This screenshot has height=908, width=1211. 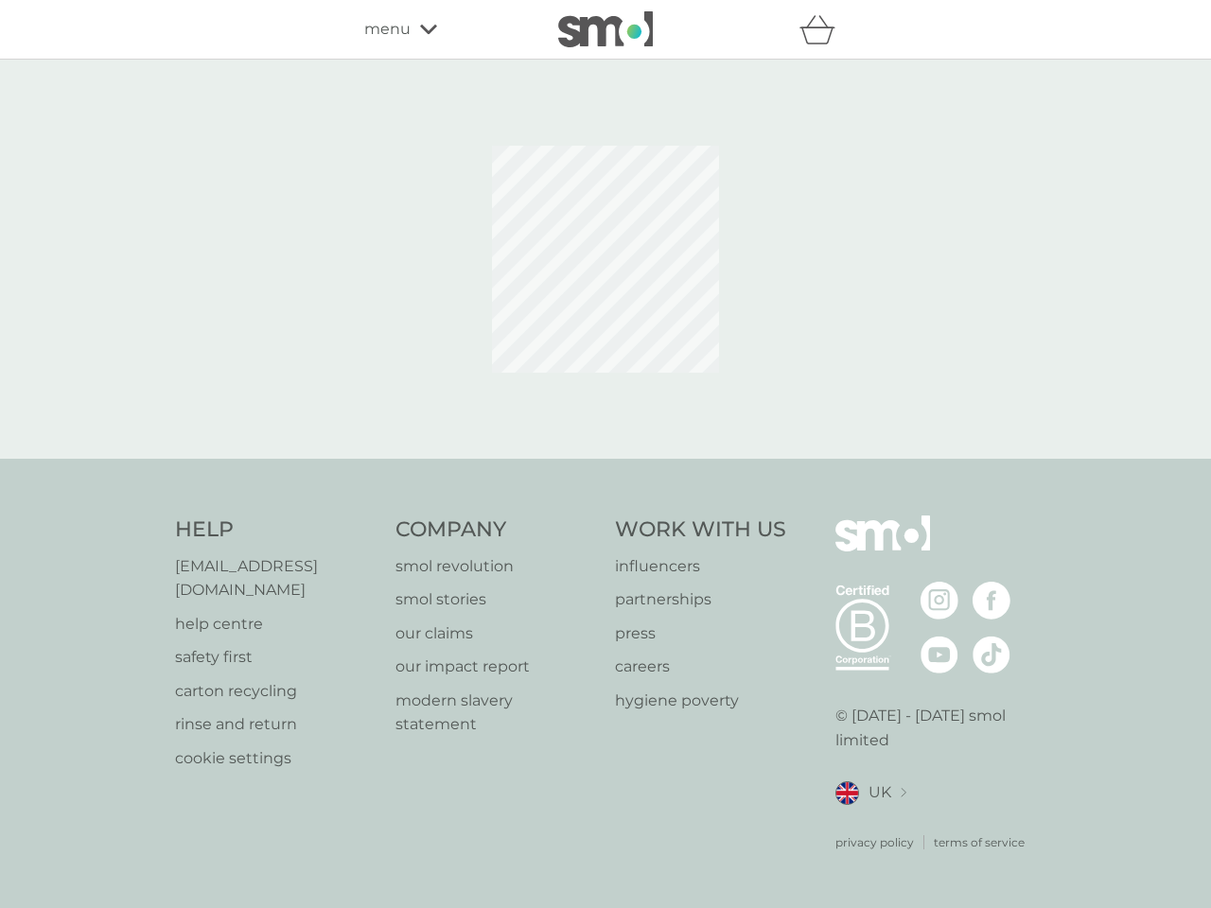 What do you see at coordinates (847, 793) in the screenshot?
I see `img: UK flag` at bounding box center [847, 793].